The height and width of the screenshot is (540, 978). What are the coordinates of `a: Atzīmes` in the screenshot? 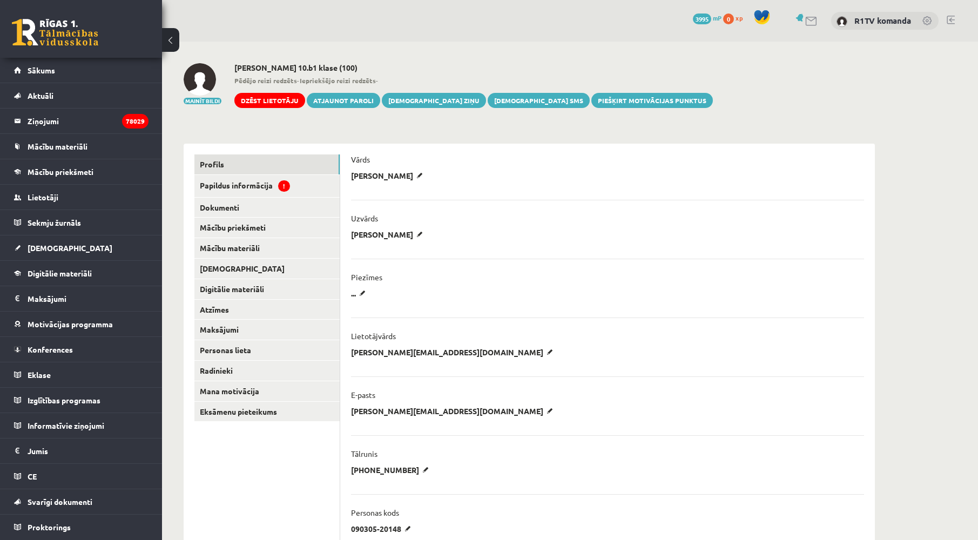 It's located at (267, 309).